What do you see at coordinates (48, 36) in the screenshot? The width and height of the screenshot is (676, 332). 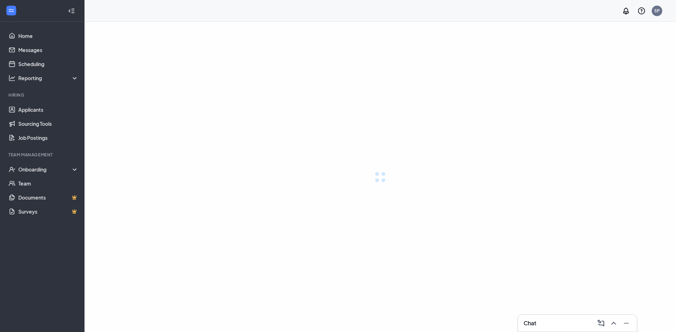 I see `a: Home` at bounding box center [48, 36].